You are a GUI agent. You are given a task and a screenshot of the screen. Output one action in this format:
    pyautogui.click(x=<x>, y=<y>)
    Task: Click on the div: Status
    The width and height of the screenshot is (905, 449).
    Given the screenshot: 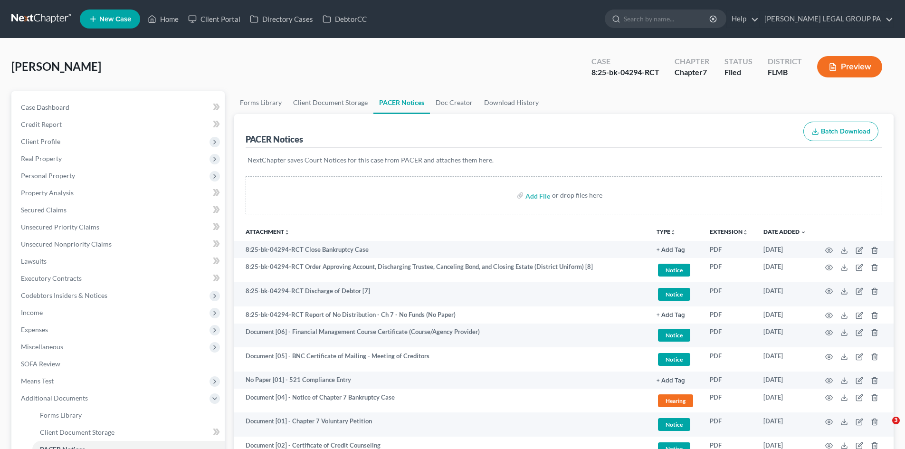 What is the action you would take?
    pyautogui.click(x=738, y=61)
    